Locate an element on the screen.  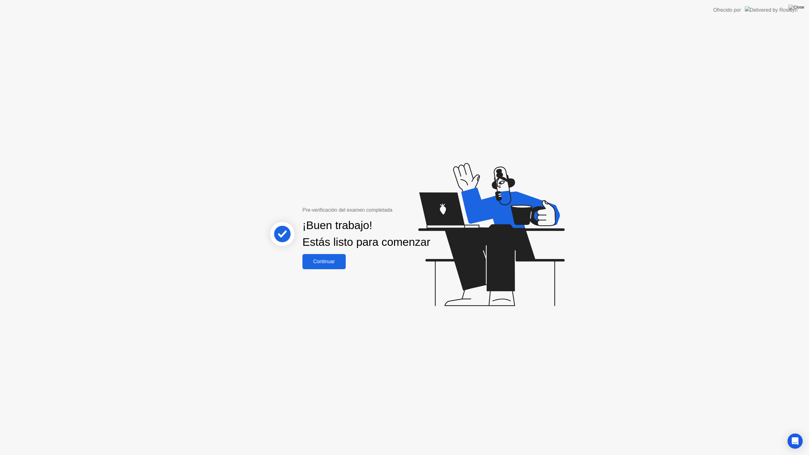
div: Pre-verificación del examen completada is located at coordinates (367, 210).